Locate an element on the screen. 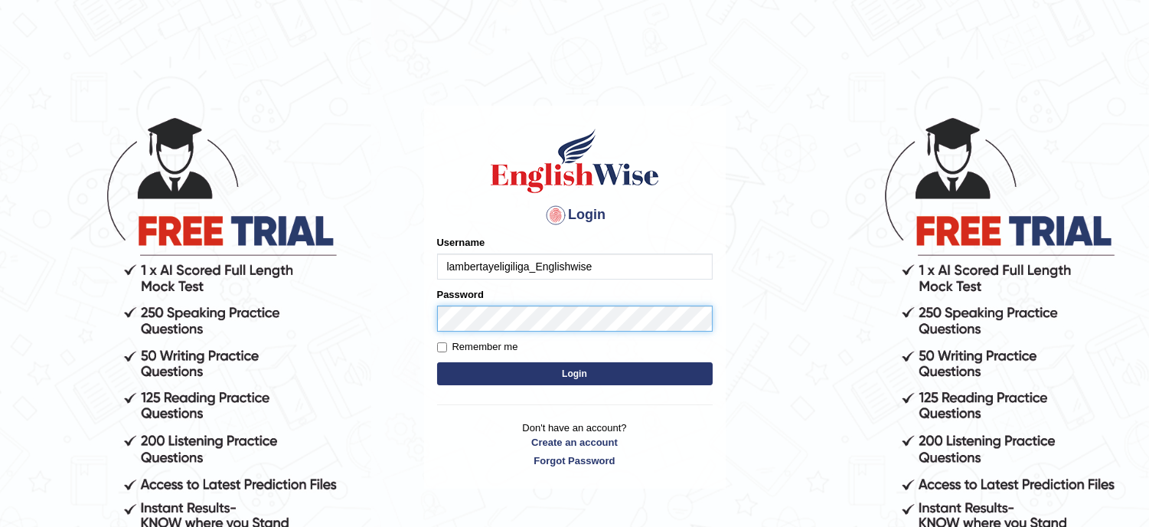  label: Remember me is located at coordinates (478, 347).